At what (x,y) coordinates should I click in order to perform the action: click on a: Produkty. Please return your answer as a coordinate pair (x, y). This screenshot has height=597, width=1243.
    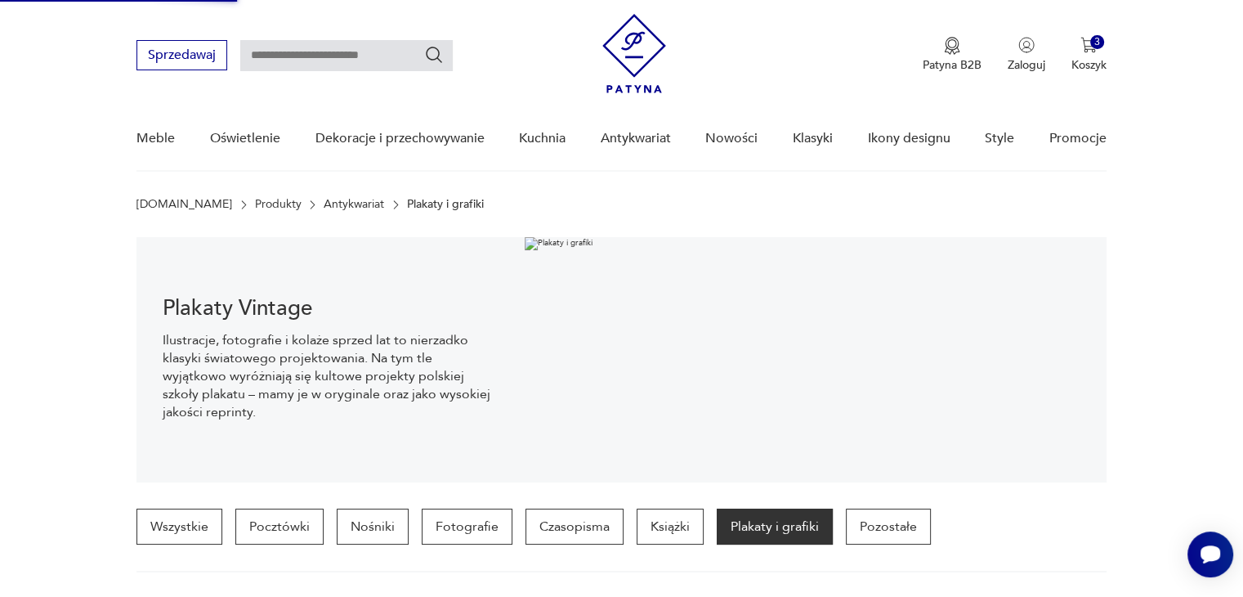
    Looking at the image, I should click on (278, 204).